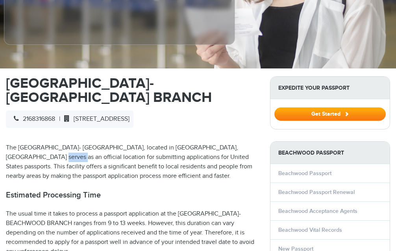  What do you see at coordinates (132, 195) in the screenshot?
I see `h2: Estimated Processing Time` at bounding box center [132, 195].